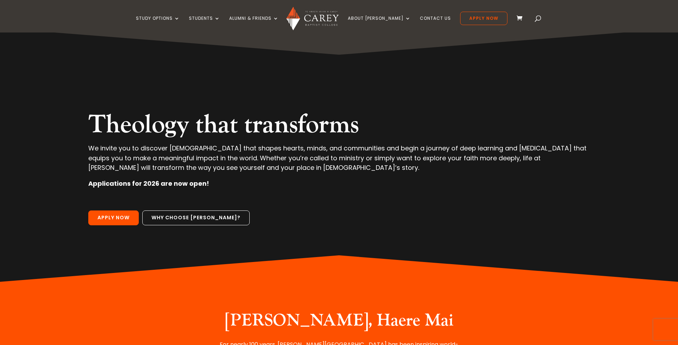 This screenshot has height=345, width=678. I want to click on a: Contact Us, so click(436, 24).